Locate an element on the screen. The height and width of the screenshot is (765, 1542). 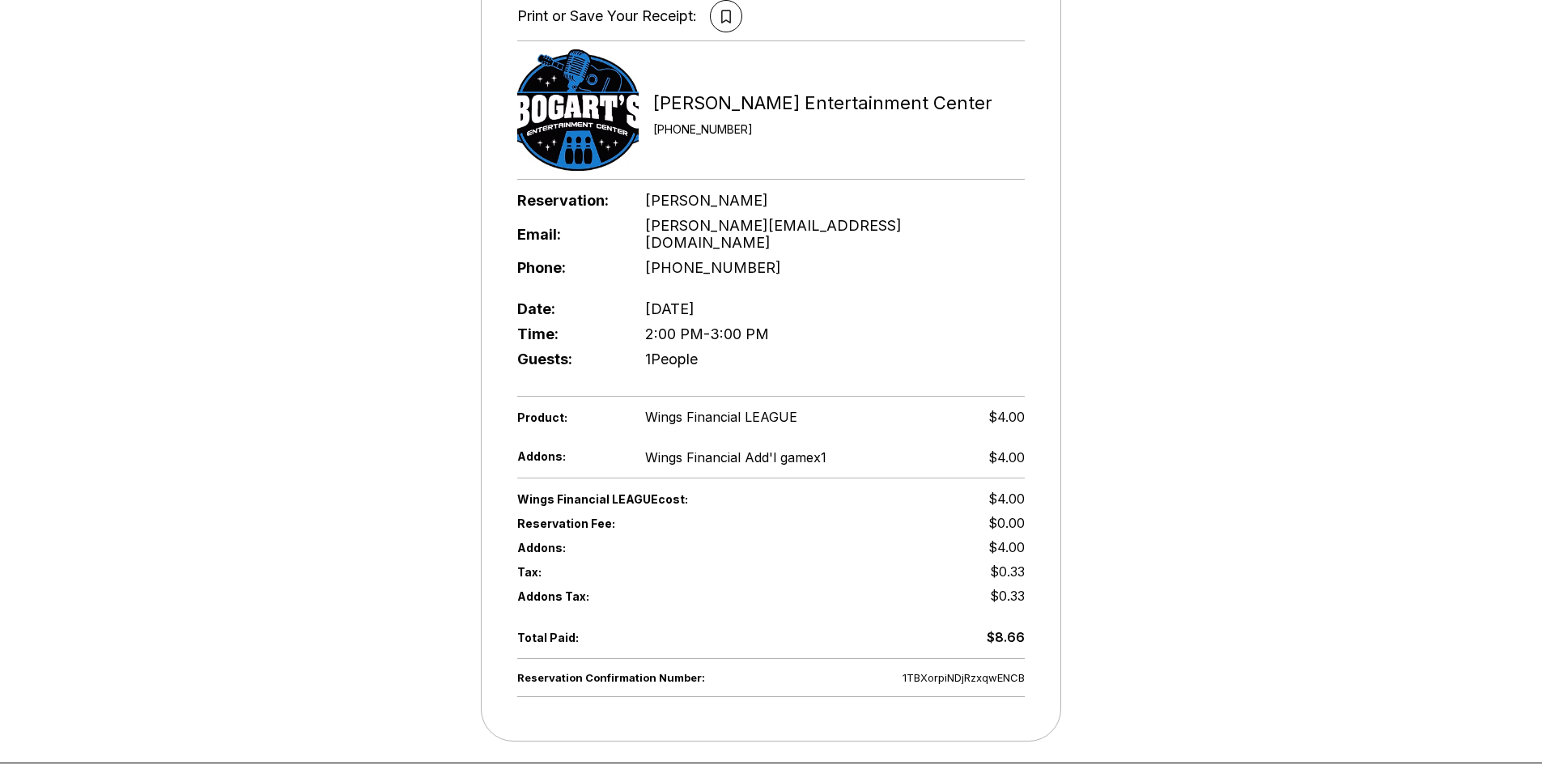
span: Reservation Confirmation Number: is located at coordinates (644, 677).